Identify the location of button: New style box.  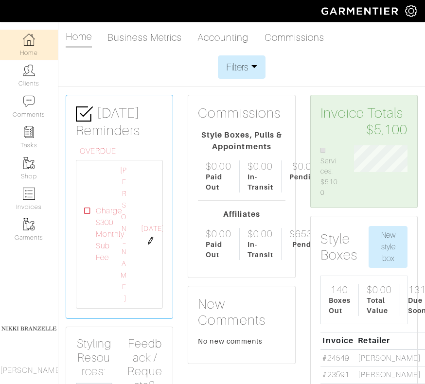
(388, 247).